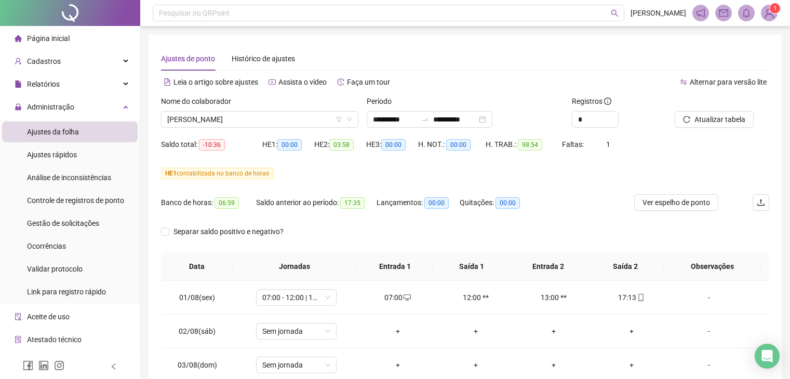 This screenshot has height=379, width=790. Describe the element at coordinates (687, 120) in the screenshot. I see `span: reload` at that location.